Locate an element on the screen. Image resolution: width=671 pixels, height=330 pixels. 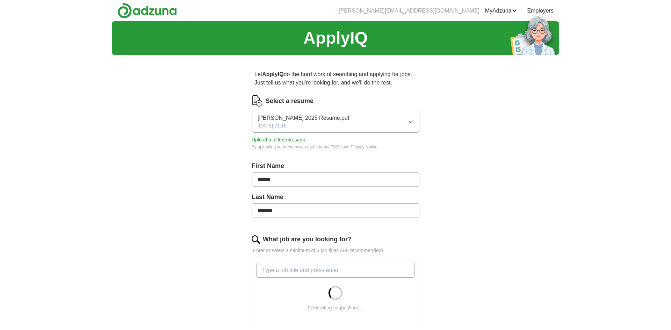
strong: ApplyIQ is located at coordinates (273, 74).